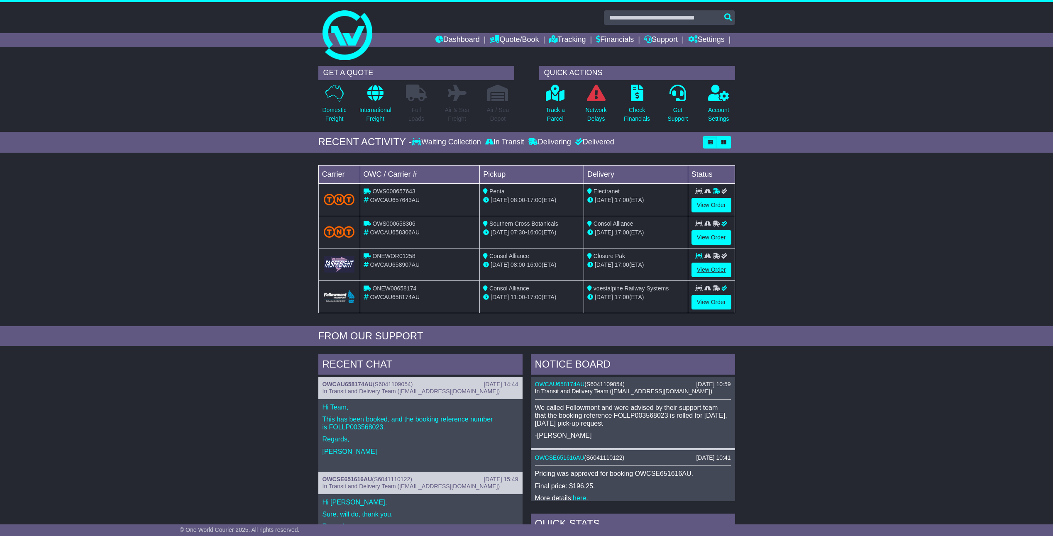  Describe the element at coordinates (615, 40) in the screenshot. I see `a: Financials` at that location.